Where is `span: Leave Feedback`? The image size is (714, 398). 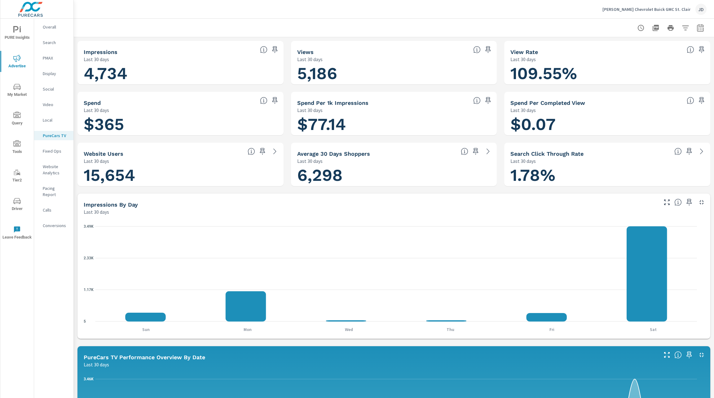 span: Leave Feedback is located at coordinates (17, 233).